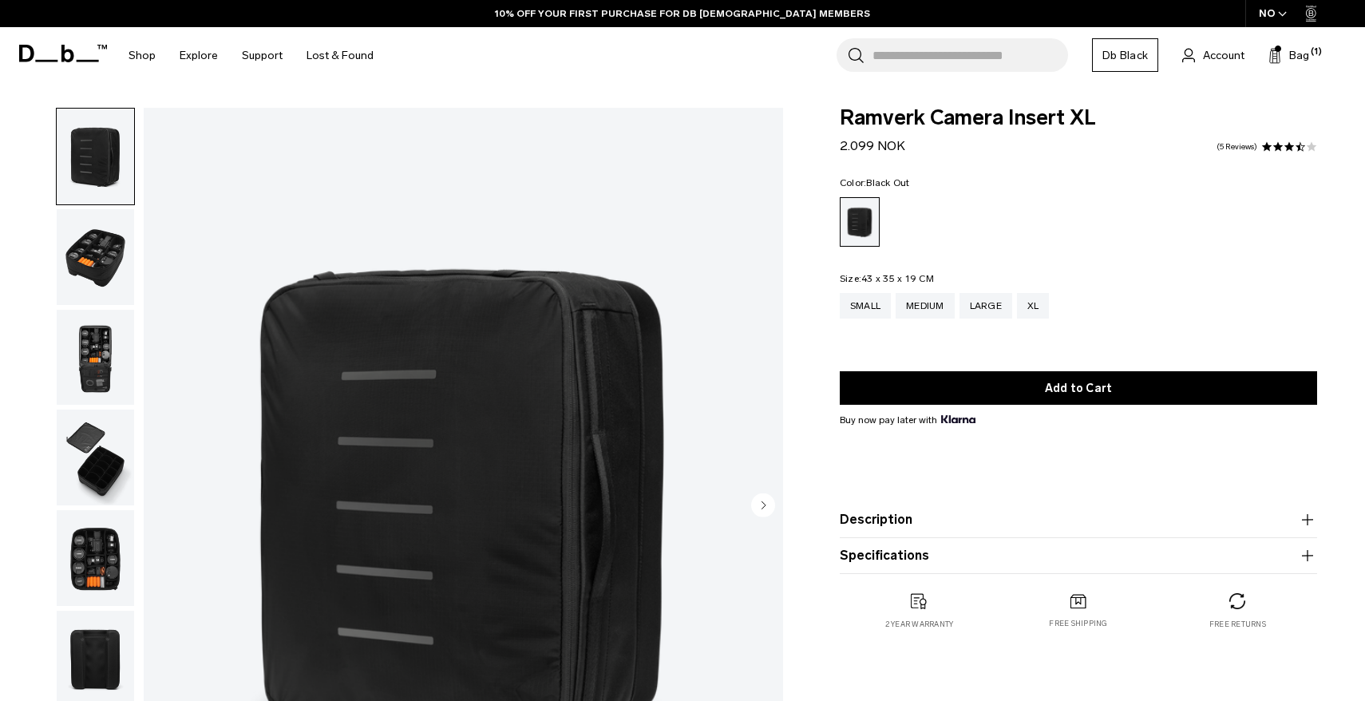 This screenshot has width=1365, height=701. I want to click on a: XL, so click(1033, 306).